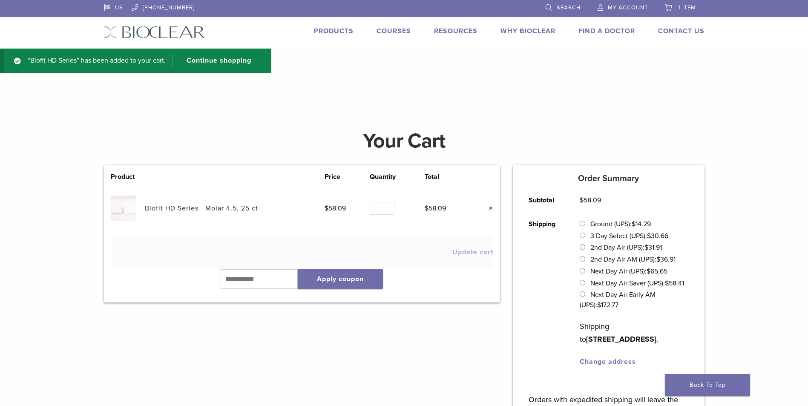 This screenshot has height=406, width=808. I want to click on bdi: 58.41, so click(674, 283).